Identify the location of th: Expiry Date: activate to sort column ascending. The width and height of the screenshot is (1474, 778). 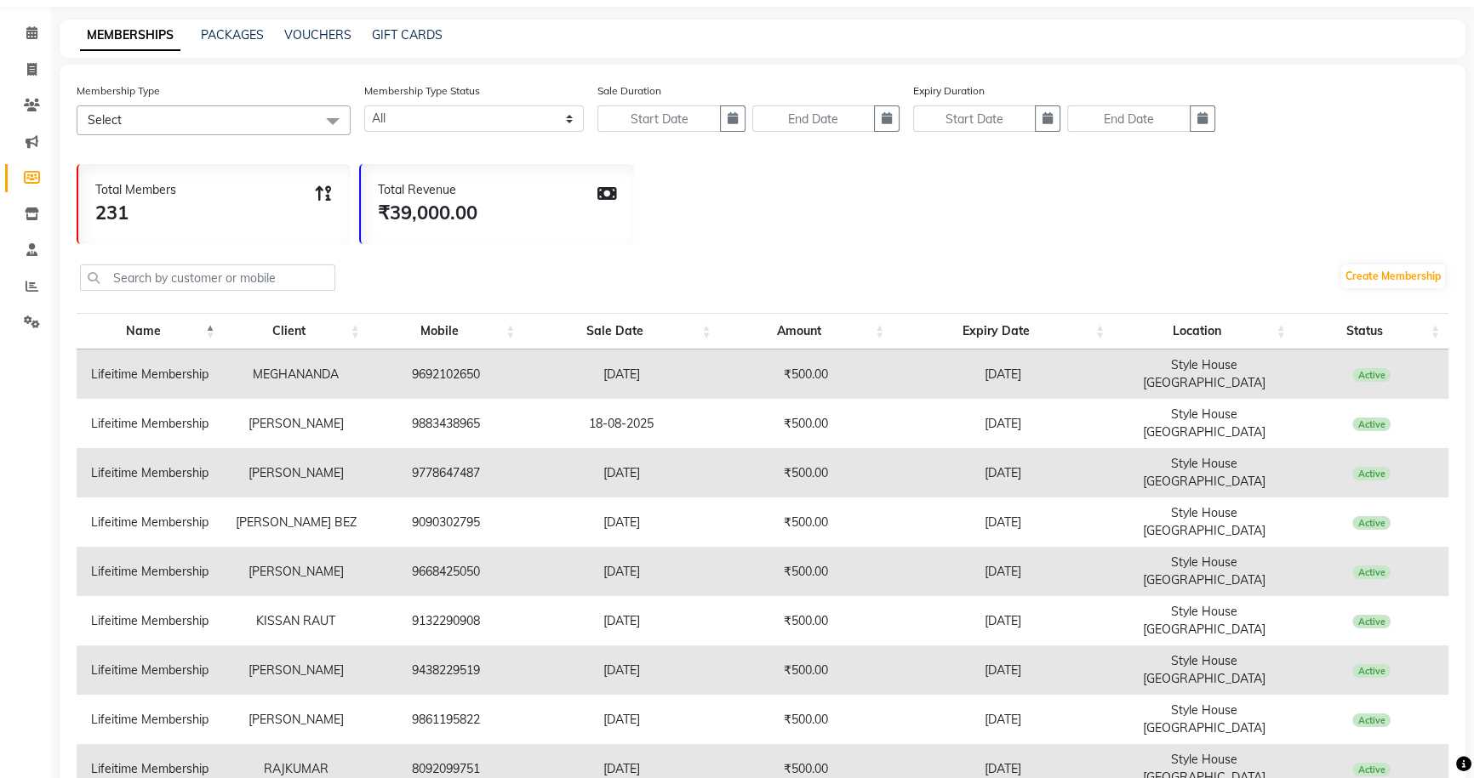
(1002, 331).